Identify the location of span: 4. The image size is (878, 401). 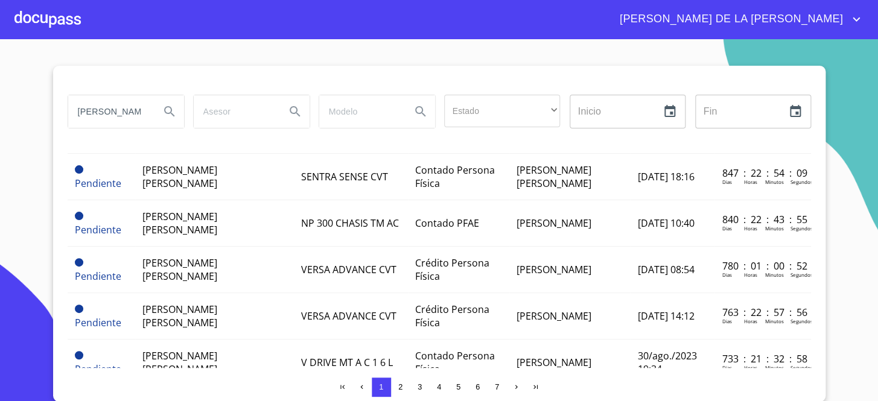
(439, 387).